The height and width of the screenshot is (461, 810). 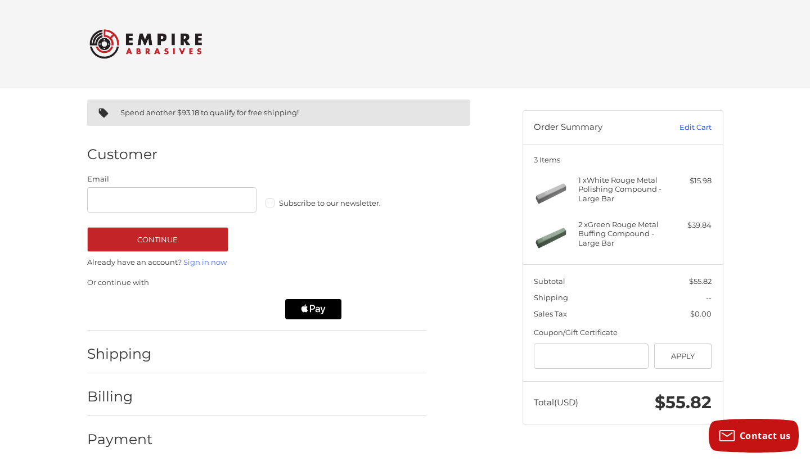 I want to click on button: Contact us, so click(x=754, y=436).